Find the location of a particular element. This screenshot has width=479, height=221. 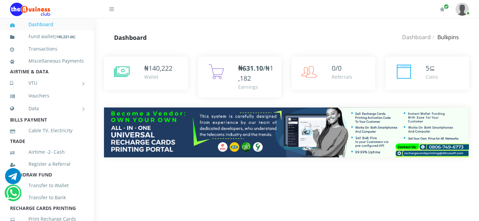

img: multitenant_rcp.png is located at coordinates (286, 132).